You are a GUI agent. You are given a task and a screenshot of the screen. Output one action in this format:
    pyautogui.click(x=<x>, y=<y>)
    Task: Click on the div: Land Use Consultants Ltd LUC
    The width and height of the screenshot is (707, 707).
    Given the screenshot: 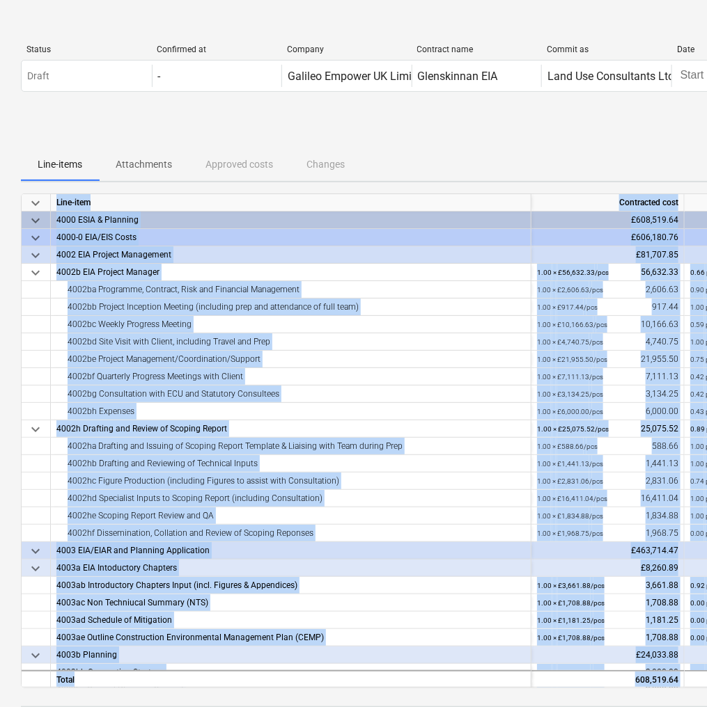 What is the action you would take?
    pyautogui.click(x=622, y=76)
    